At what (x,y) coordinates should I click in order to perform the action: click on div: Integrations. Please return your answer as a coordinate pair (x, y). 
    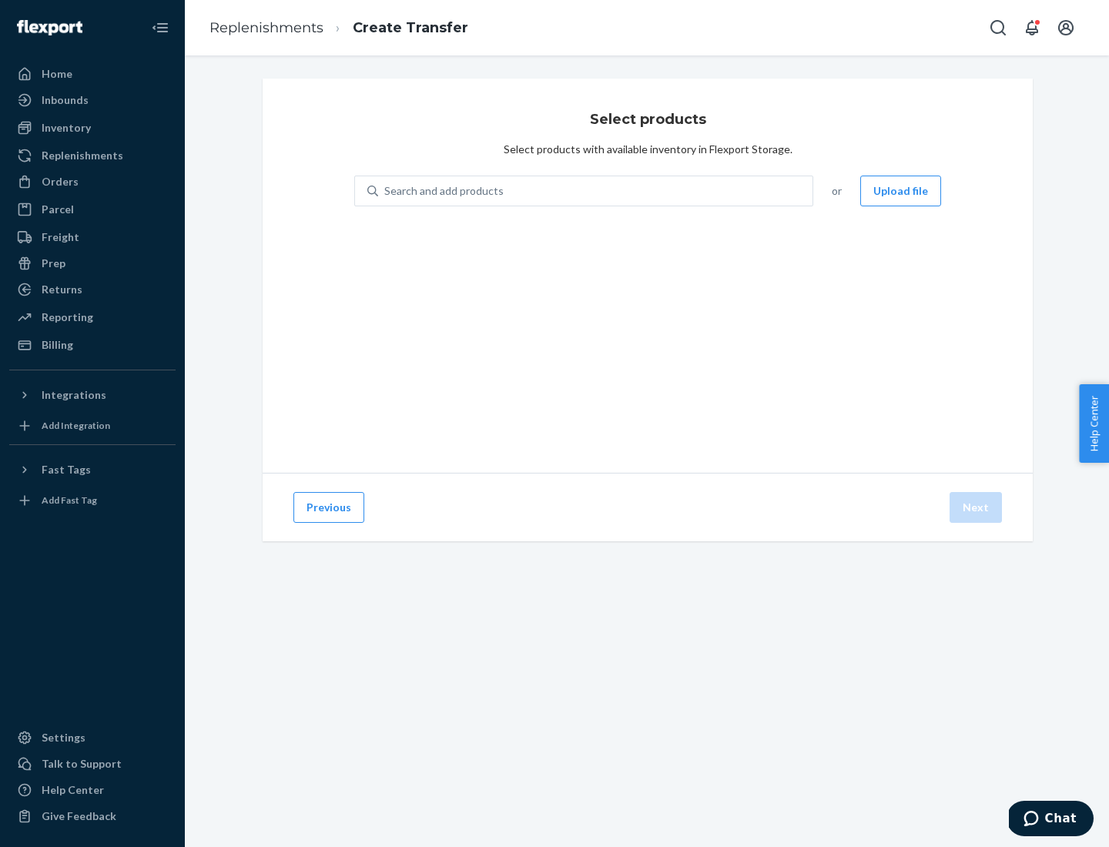
    Looking at the image, I should click on (74, 395).